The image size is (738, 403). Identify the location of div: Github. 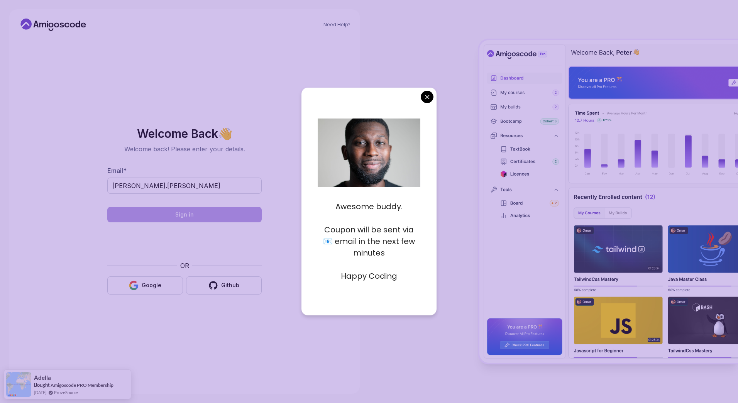
(230, 285).